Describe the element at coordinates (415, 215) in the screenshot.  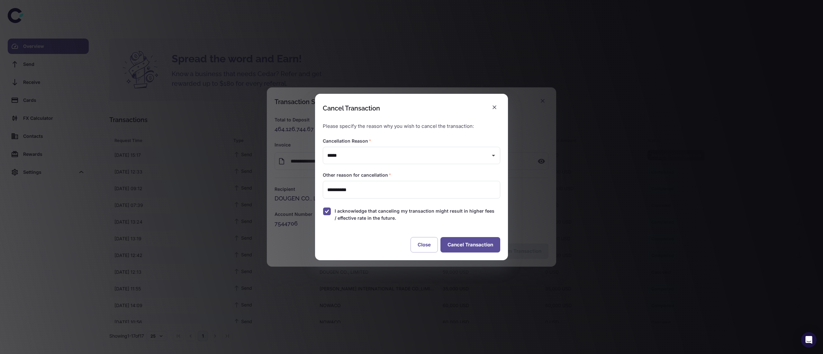
I see `span: I acknowledge that canceling my transaction might result in higher fees / effective rate in the f...` at that location.